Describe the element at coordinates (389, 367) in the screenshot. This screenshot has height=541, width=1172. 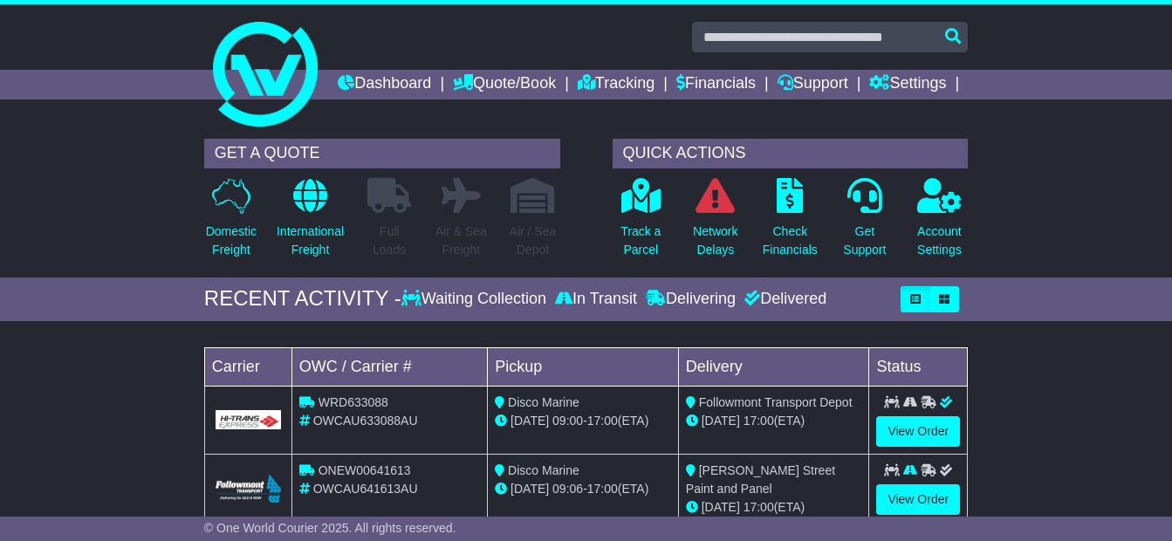
I see `td: OWC / Carrier #` at that location.